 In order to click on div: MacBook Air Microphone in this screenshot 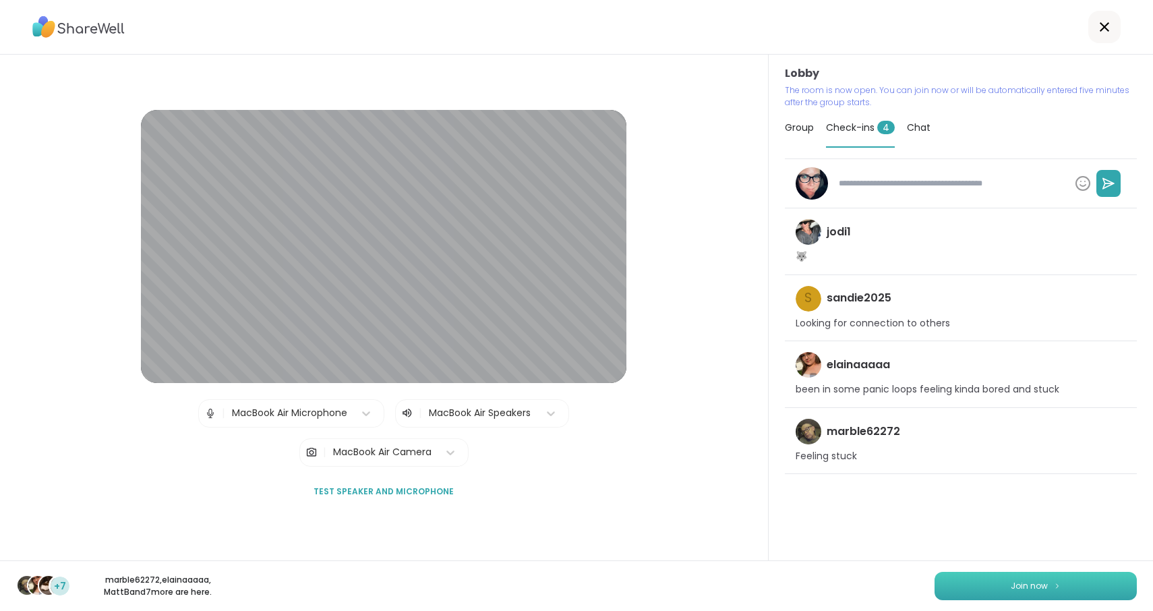, I will do `click(289, 413)`.